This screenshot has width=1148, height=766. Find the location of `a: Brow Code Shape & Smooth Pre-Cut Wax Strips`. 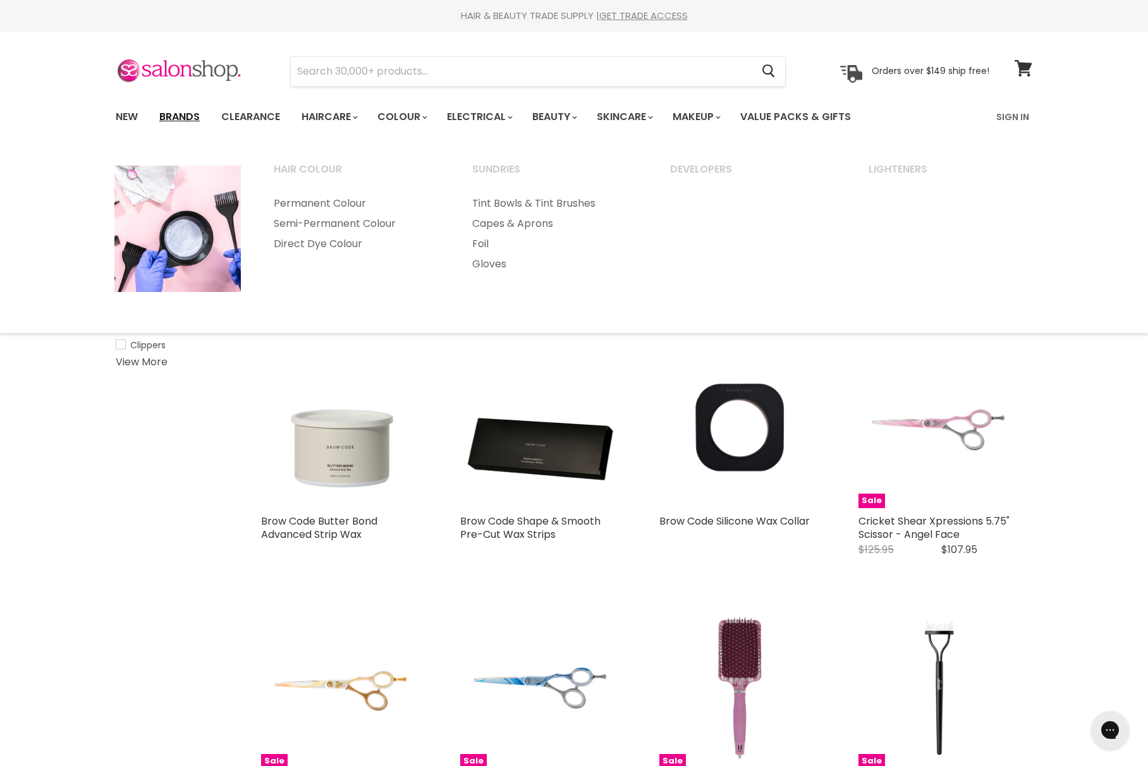

a: Brow Code Shape & Smooth Pre-Cut Wax Strips is located at coordinates (530, 528).